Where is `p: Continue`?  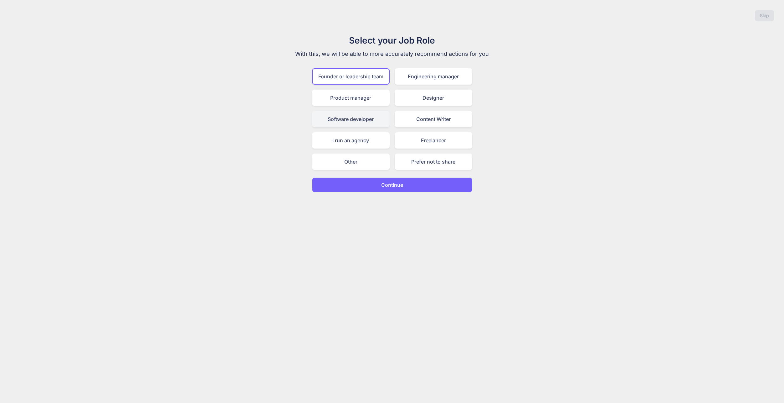 p: Continue is located at coordinates (392, 185).